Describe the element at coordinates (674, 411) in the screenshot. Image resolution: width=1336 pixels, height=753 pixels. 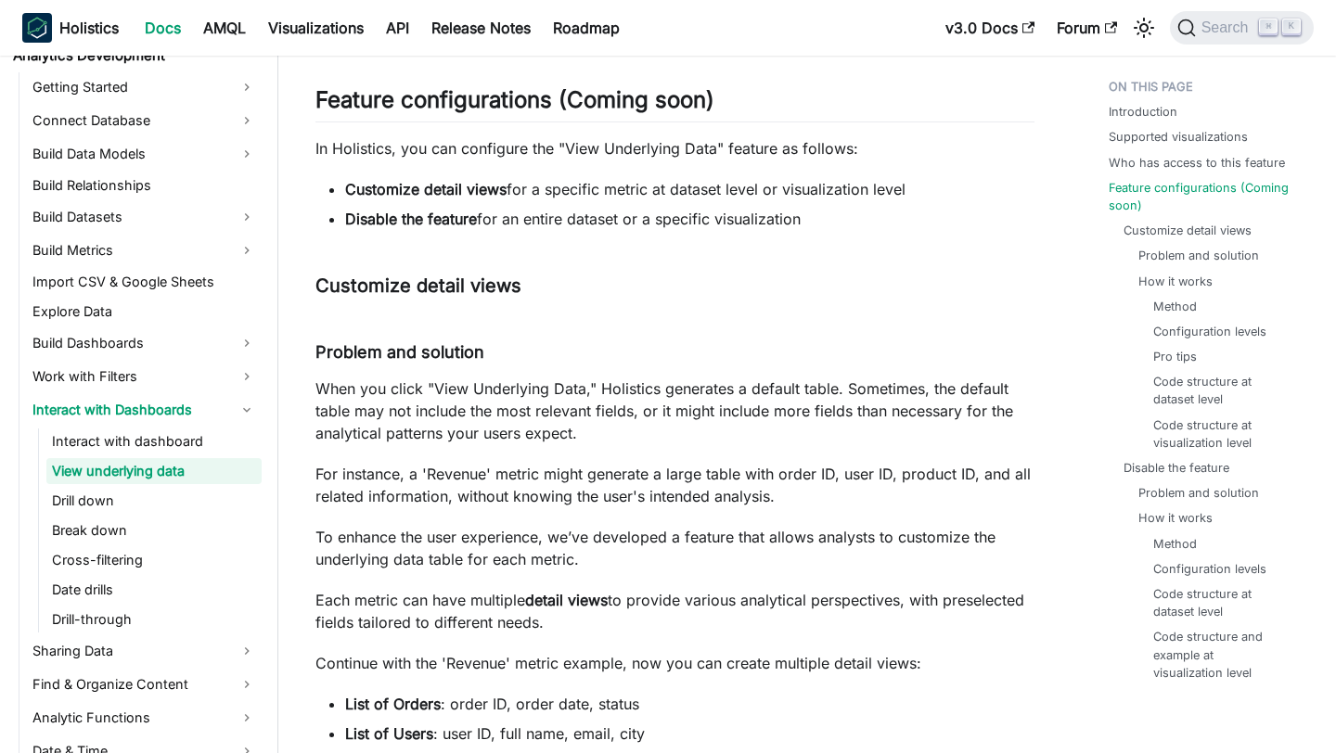
I see `p: When you click "View Underlying Data," Holistics generates a default table. Sometimes, the defaul...` at that location.